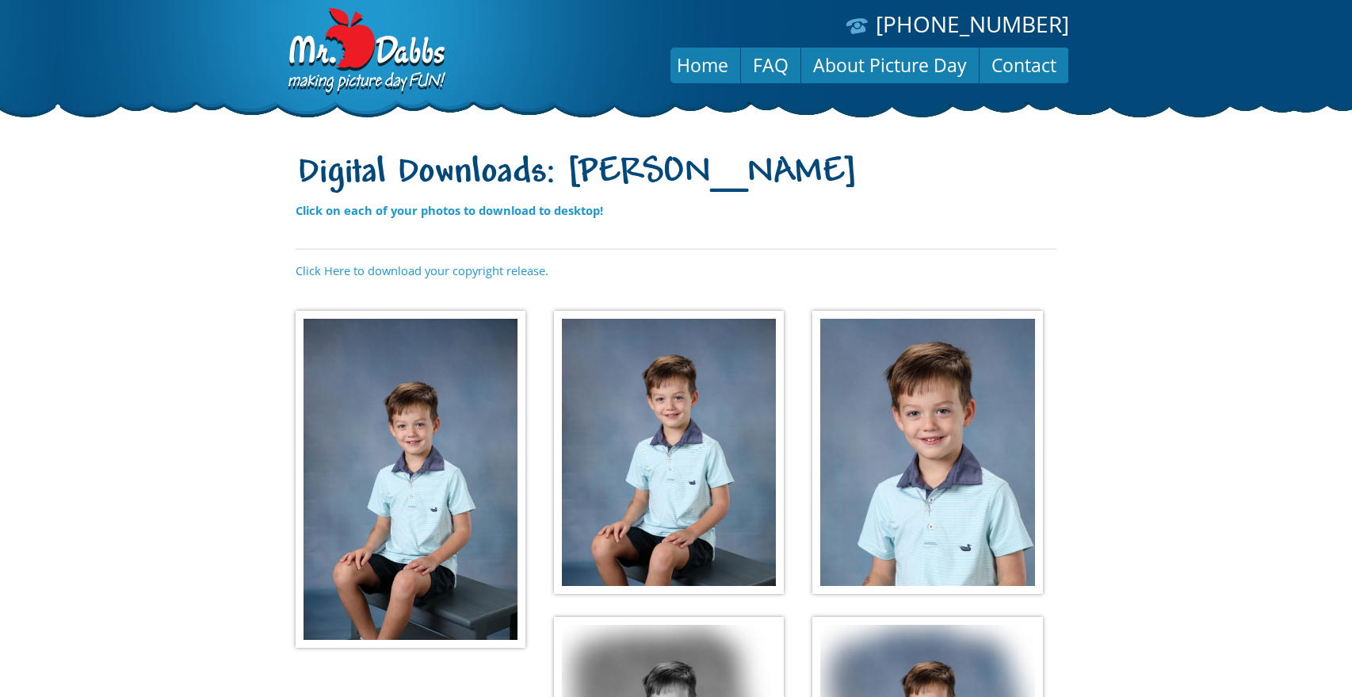 Image resolution: width=1352 pixels, height=697 pixels. I want to click on img: 5736e928511a7483411b1d.jpg, so click(669, 452).